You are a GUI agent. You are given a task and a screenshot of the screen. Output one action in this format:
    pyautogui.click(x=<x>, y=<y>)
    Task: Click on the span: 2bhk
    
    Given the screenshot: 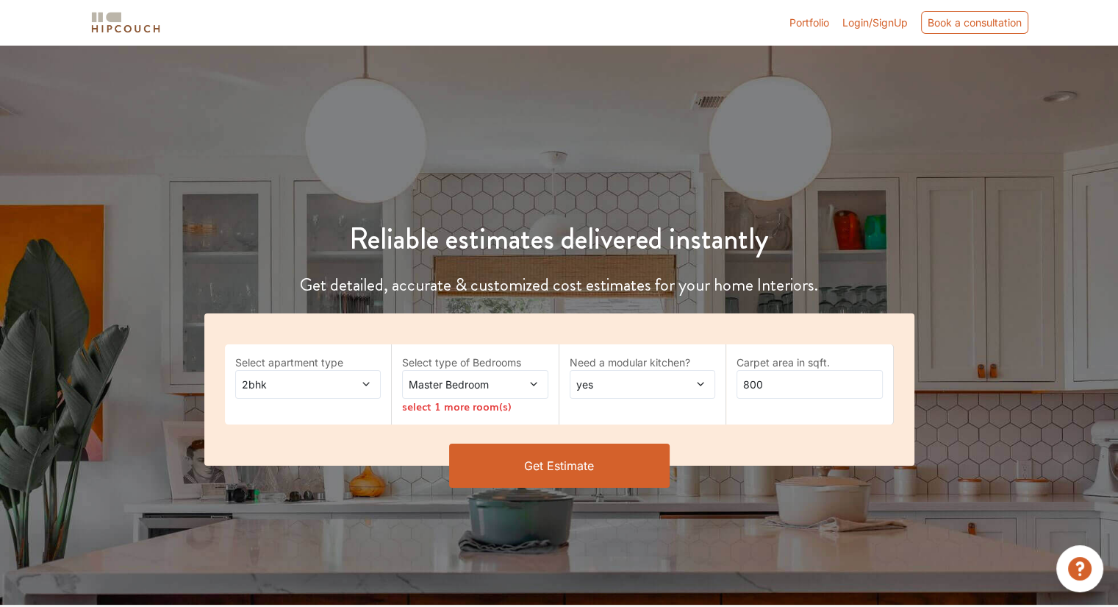 What is the action you would take?
    pyautogui.click(x=288, y=384)
    